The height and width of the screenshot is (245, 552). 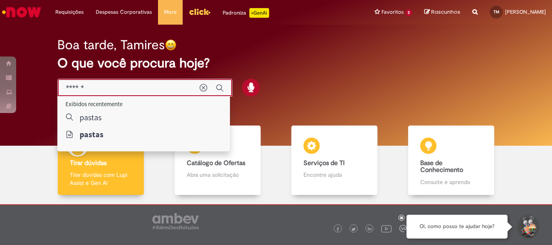 What do you see at coordinates (393, 12) in the screenshot?
I see `span: Favoritos` at bounding box center [393, 12].